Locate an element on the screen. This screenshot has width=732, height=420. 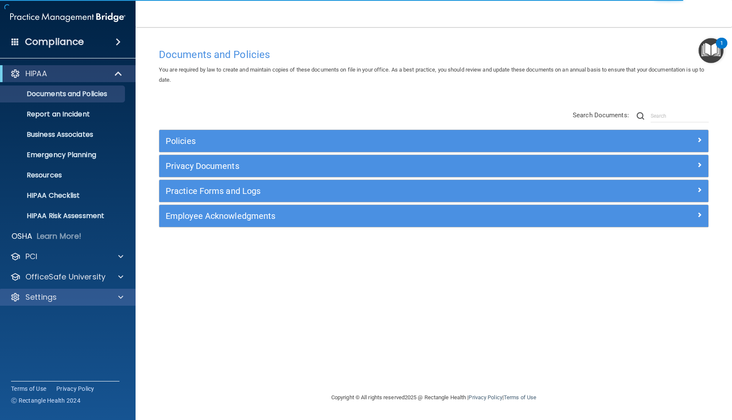
p: Emergency Planning is located at coordinates (63, 155).